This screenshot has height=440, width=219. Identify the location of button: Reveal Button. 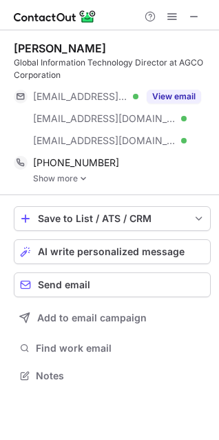
(174, 96).